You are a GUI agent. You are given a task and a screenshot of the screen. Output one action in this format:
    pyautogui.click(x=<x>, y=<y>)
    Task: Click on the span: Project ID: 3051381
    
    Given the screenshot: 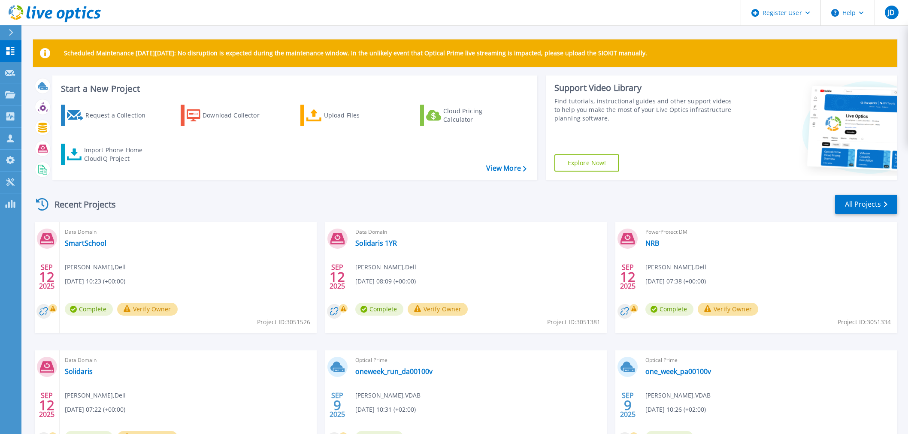 What is the action you would take?
    pyautogui.click(x=574, y=322)
    